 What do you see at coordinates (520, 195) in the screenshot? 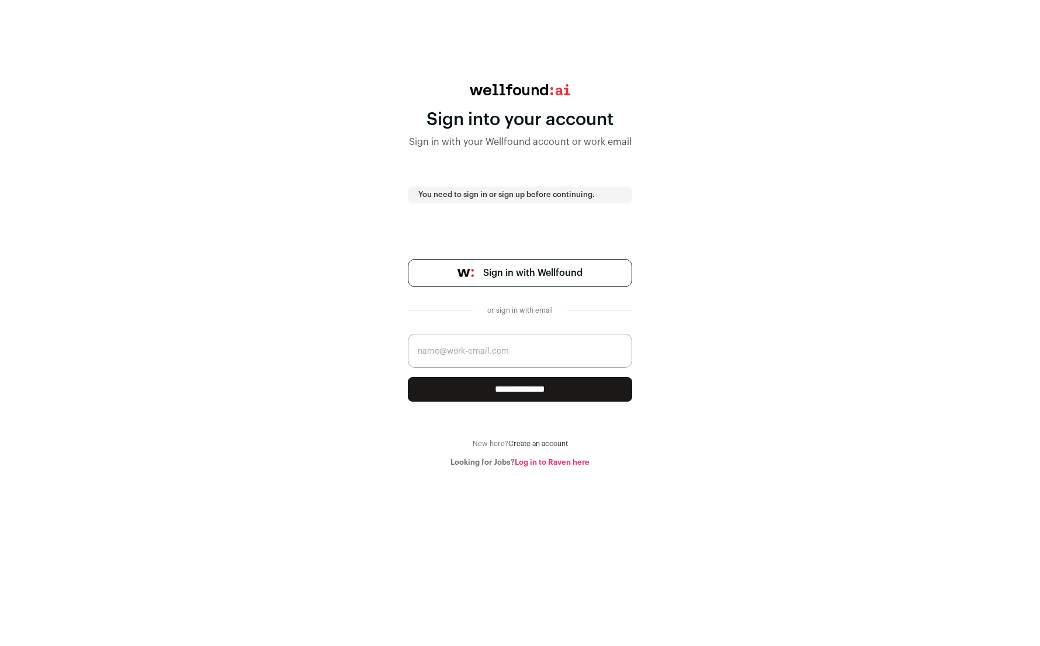
I see `p: You need to sign in or sign up before continuing.` at bounding box center [520, 195].